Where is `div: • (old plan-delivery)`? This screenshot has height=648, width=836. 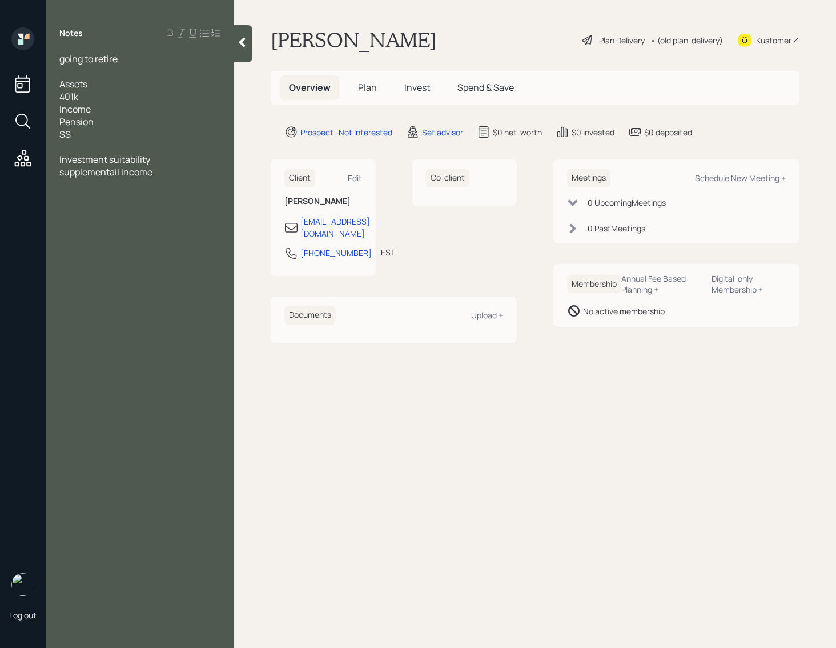
div: • (old plan-delivery) is located at coordinates (687, 40).